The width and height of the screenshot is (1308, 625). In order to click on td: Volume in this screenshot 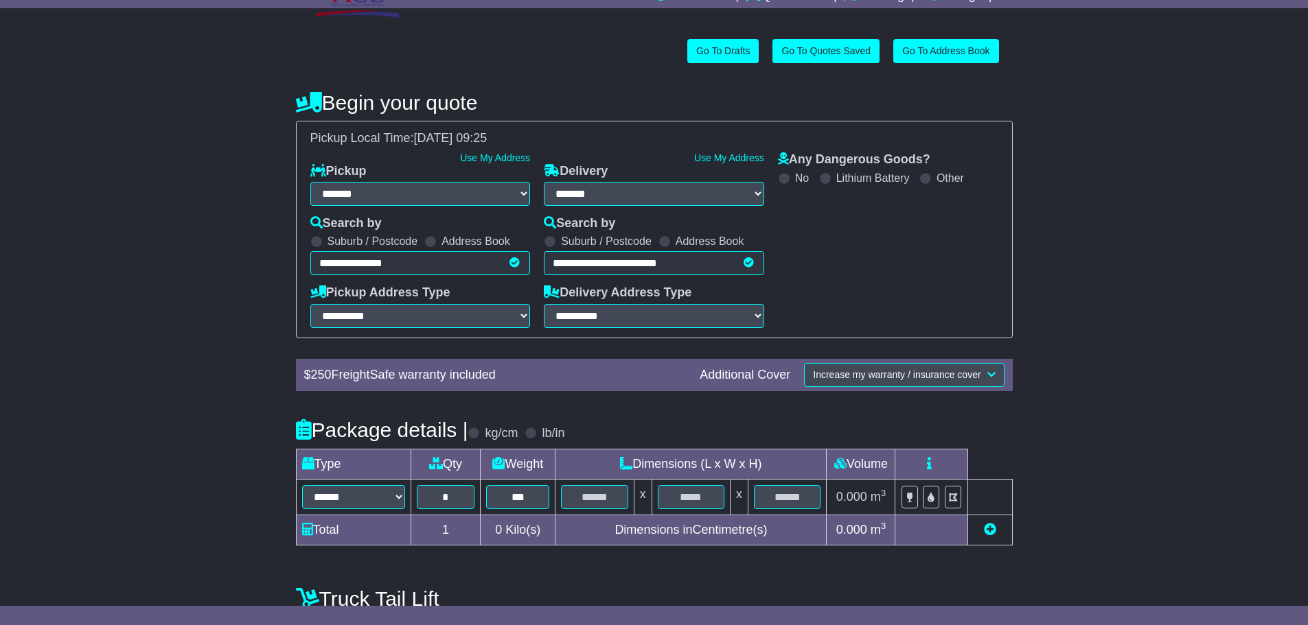, I will do `click(861, 464)`.